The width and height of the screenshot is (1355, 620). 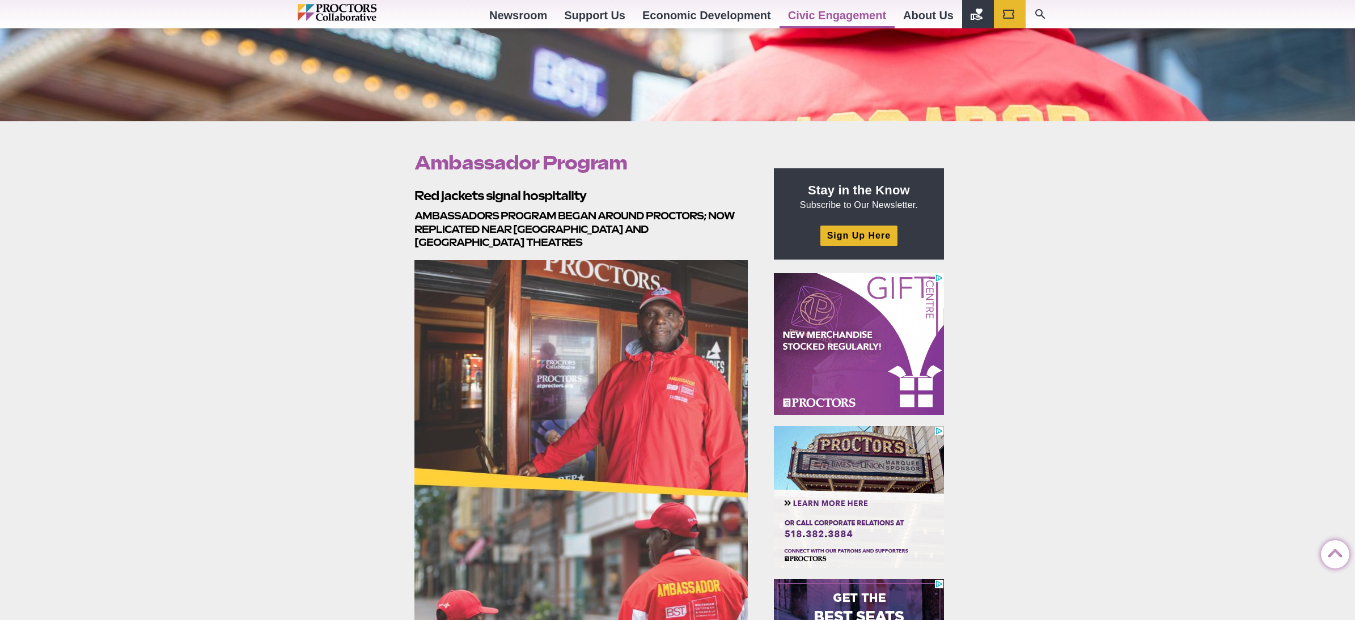 What do you see at coordinates (859, 197) in the screenshot?
I see `p: Subscribe to Our Newsletter.` at bounding box center [859, 197].